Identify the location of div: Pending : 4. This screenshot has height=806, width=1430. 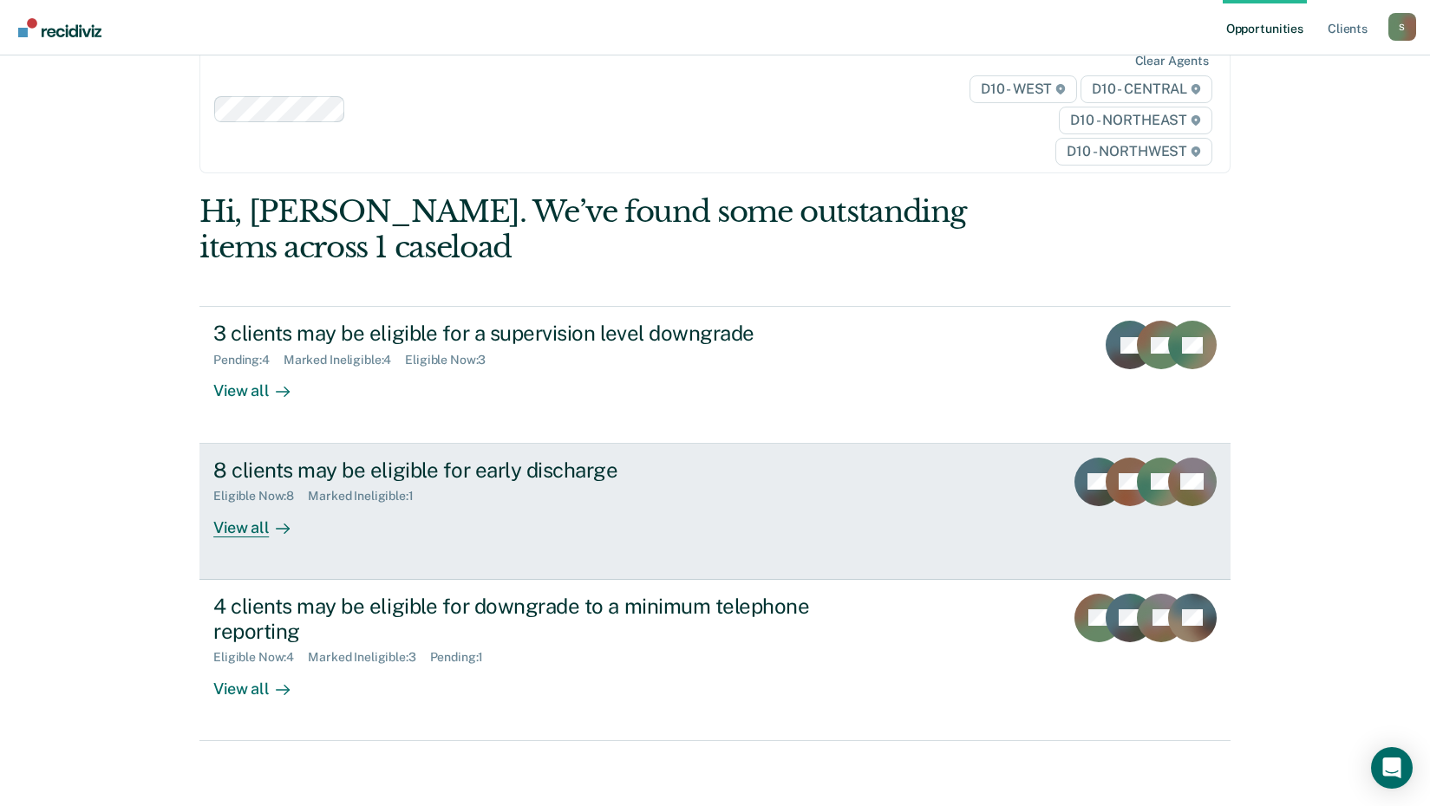
(248, 360).